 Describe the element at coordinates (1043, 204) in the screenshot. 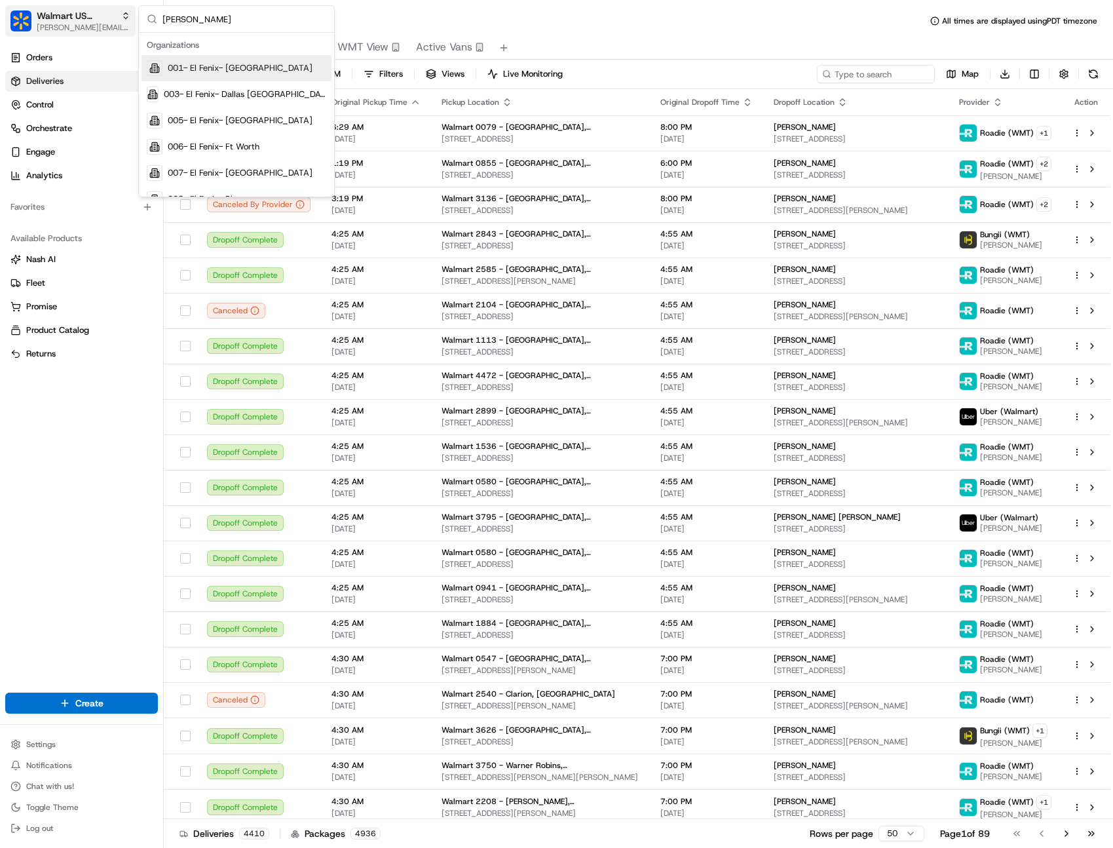

I see `button: +2` at that location.